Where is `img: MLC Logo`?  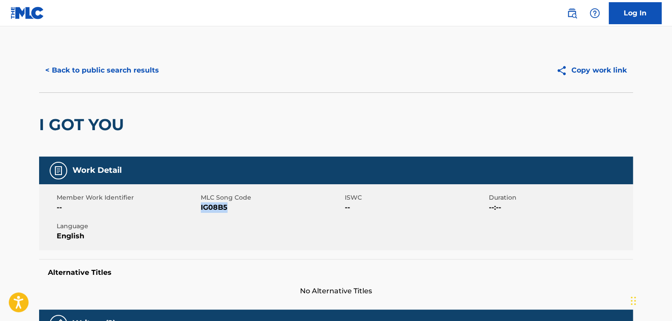 img: MLC Logo is located at coordinates (27, 13).